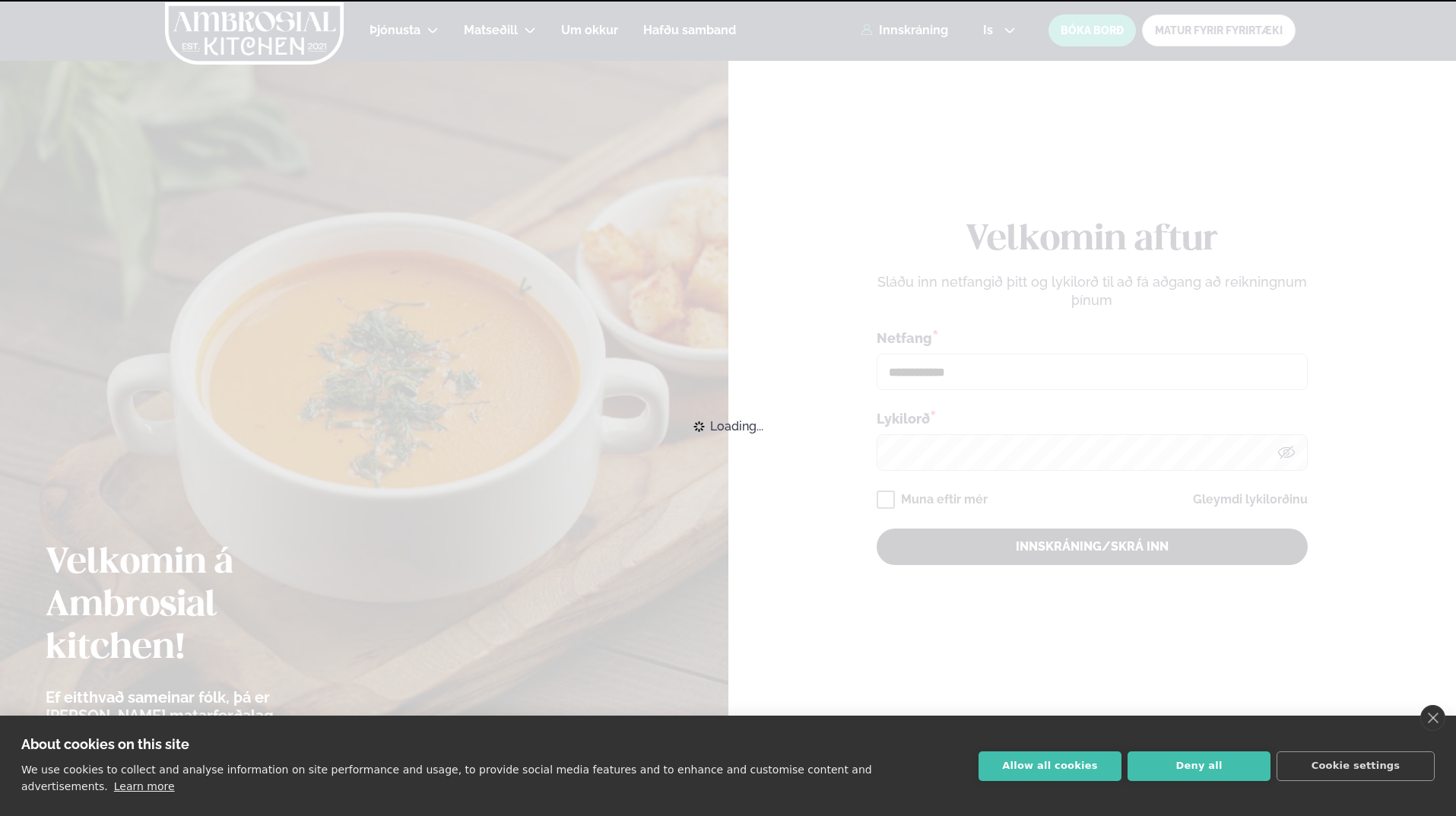 This screenshot has height=816, width=1456. What do you see at coordinates (1355, 766) in the screenshot?
I see `button: Cookie settings` at bounding box center [1355, 766].